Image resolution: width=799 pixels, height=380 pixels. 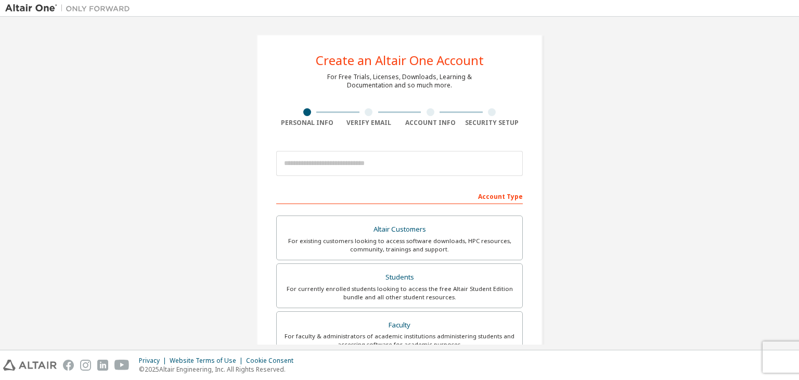 I want to click on div: Security Setup, so click(x=492, y=123).